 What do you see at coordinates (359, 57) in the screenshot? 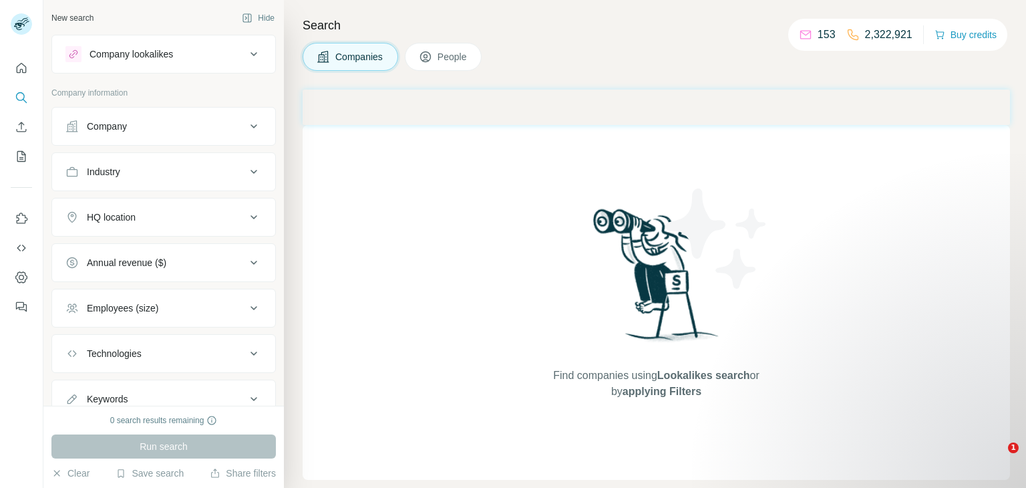
I see `span: Companies` at bounding box center [359, 57].